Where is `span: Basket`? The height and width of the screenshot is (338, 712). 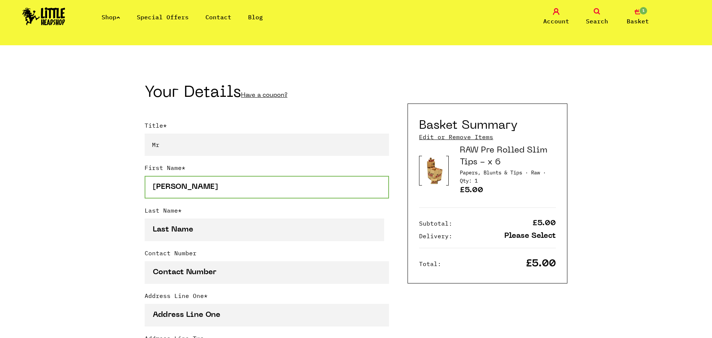 span: Basket is located at coordinates (638, 21).